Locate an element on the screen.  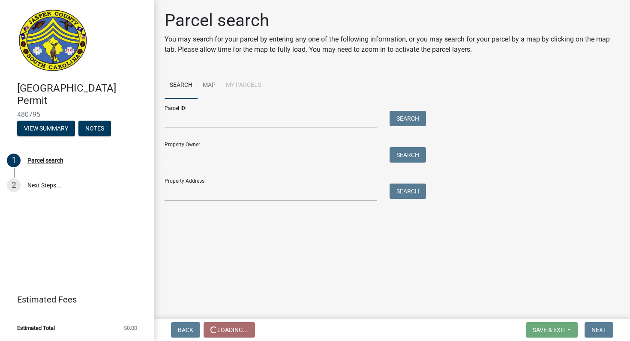
span: $0.00 is located at coordinates (130, 328).